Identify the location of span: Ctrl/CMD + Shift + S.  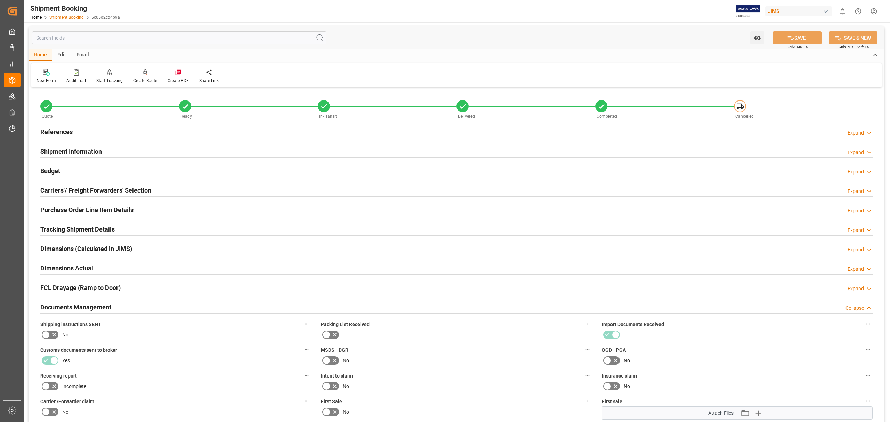
(854, 47).